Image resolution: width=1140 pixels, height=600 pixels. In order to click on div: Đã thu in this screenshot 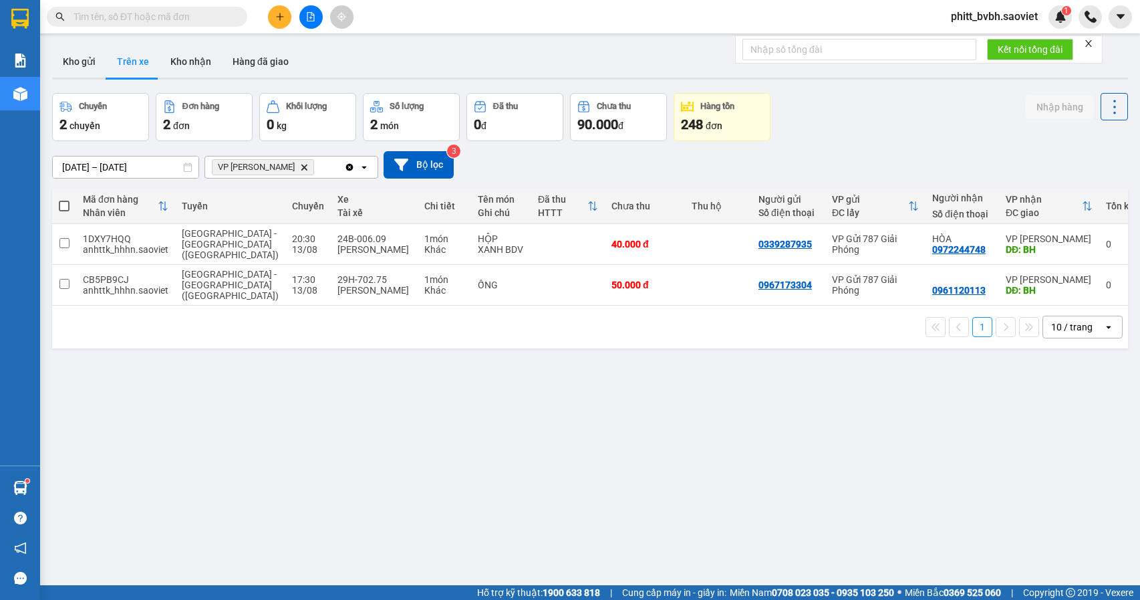, I will do `click(563, 199)`.